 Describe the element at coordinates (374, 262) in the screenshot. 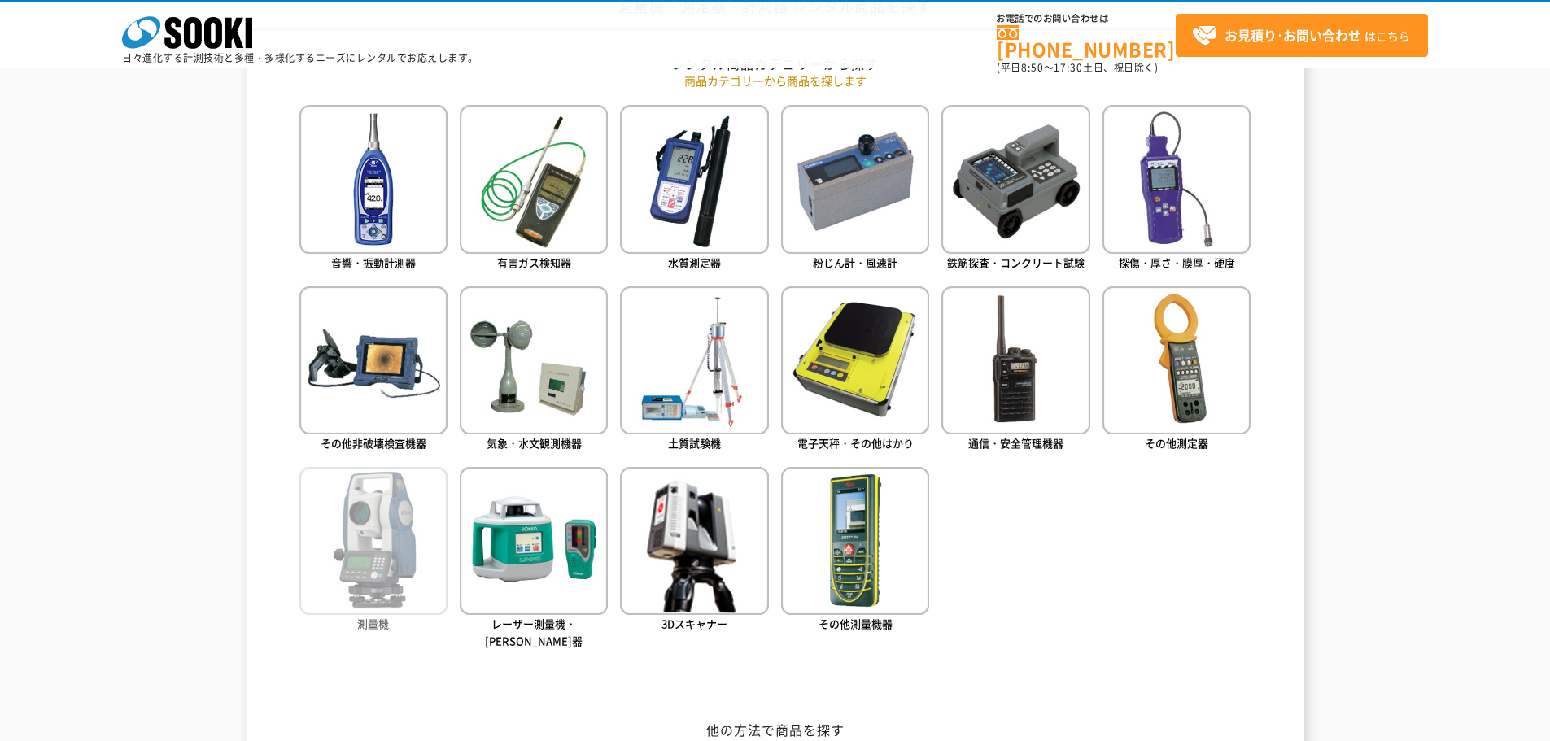

I see `span: 音響・振動計測器` at that location.